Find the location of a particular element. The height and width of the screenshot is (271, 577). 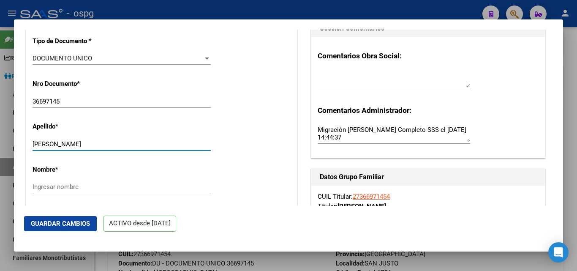

h1: Datos Grupo Familiar is located at coordinates (428, 177).